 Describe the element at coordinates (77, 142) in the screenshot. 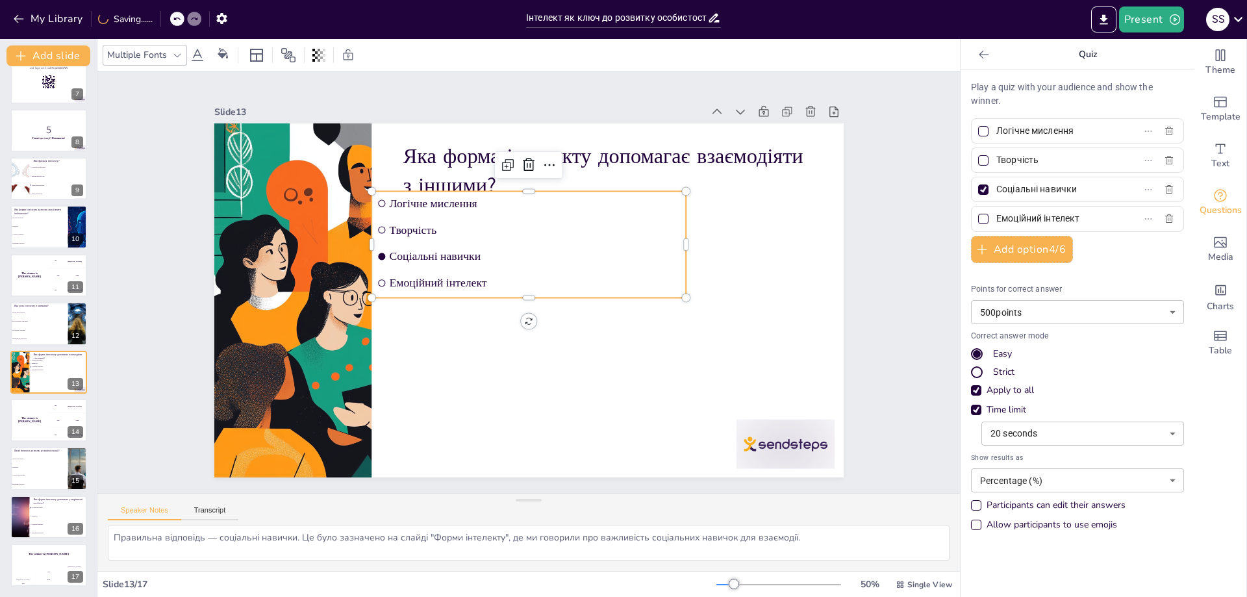

I see `div: 8` at that location.